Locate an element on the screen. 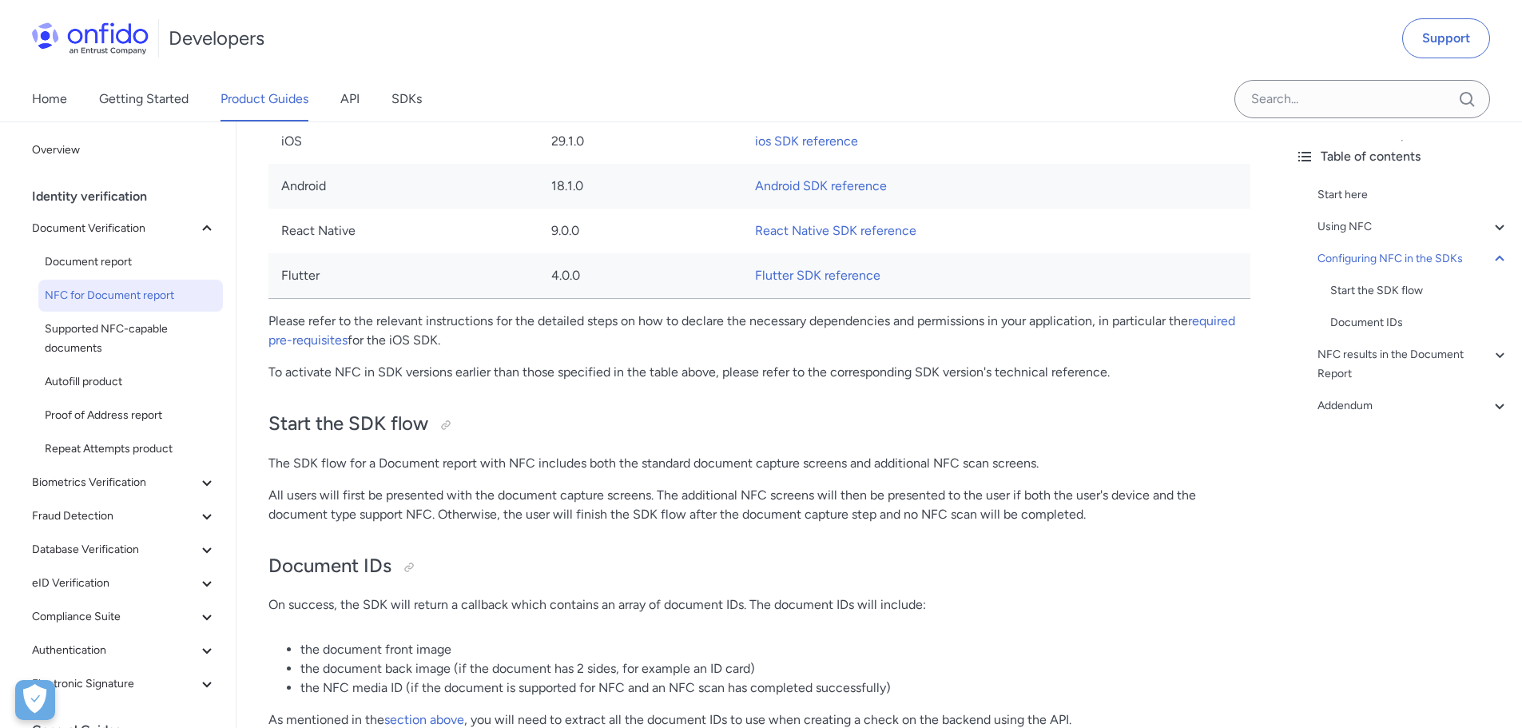 This screenshot has width=1522, height=728. td: Android is located at coordinates (403, 186).